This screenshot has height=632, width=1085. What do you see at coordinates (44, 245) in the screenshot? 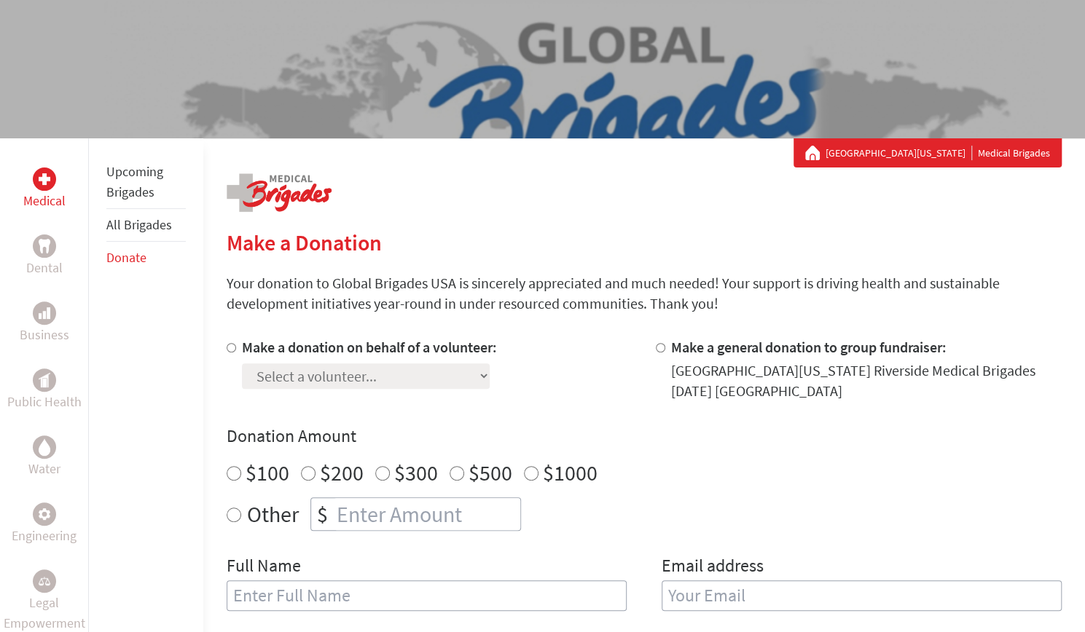
I see `img: Dental` at bounding box center [44, 245].